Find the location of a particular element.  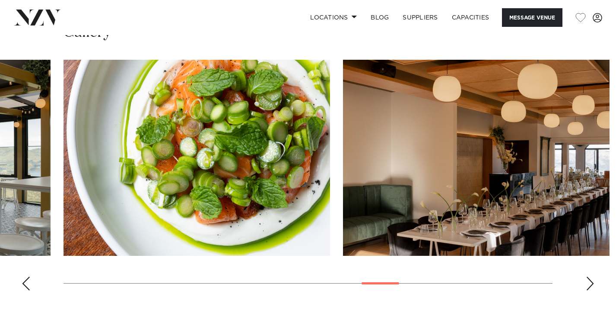

swiper-slide: 15 / 23 is located at coordinates (197, 157).